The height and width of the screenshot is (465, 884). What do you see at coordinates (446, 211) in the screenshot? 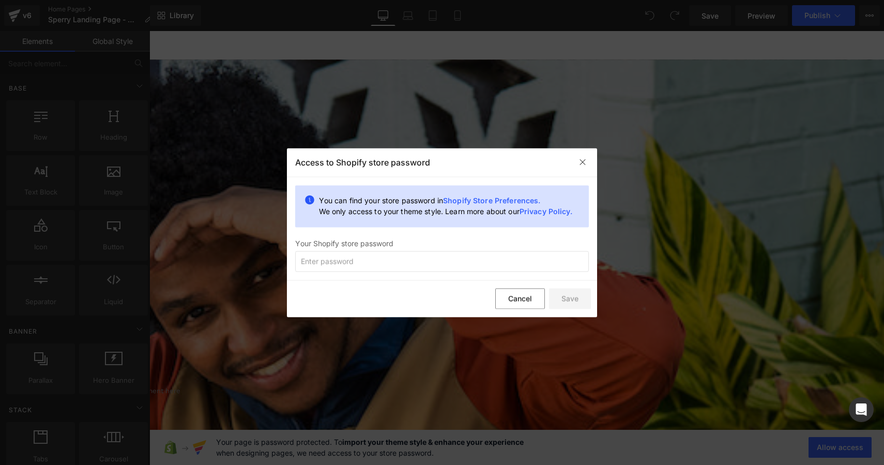
I see `p: We only access to your theme style. Learn more about our` at bounding box center [446, 211].